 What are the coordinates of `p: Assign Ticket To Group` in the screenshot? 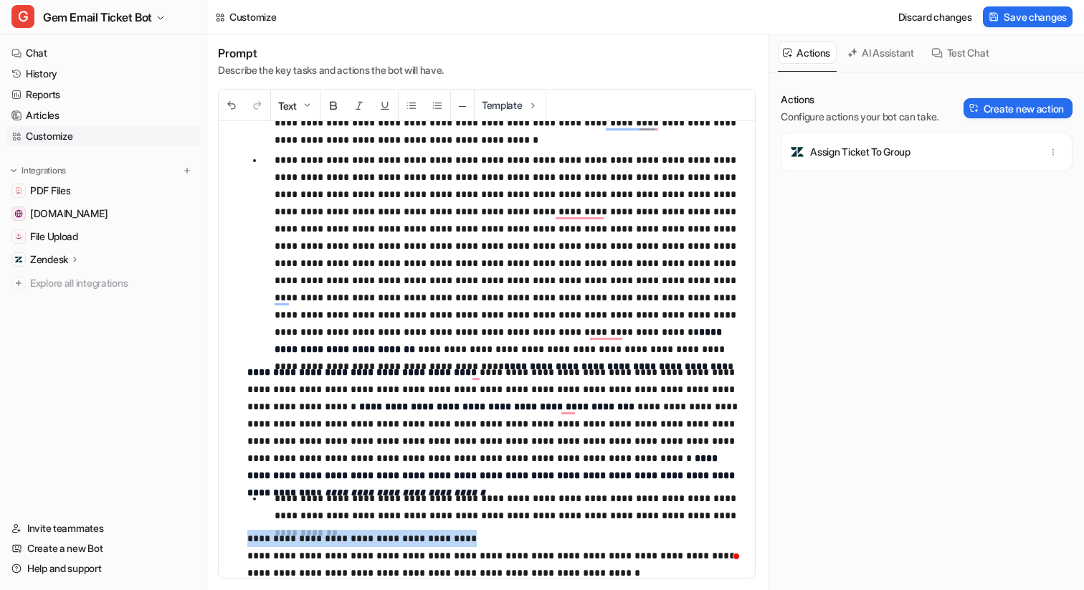 It's located at (861, 152).